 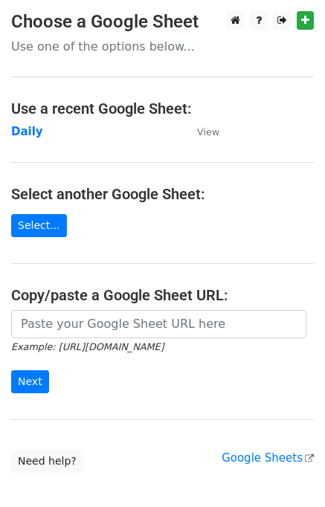 What do you see at coordinates (268, 458) in the screenshot?
I see `a: Google Sheets` at bounding box center [268, 458].